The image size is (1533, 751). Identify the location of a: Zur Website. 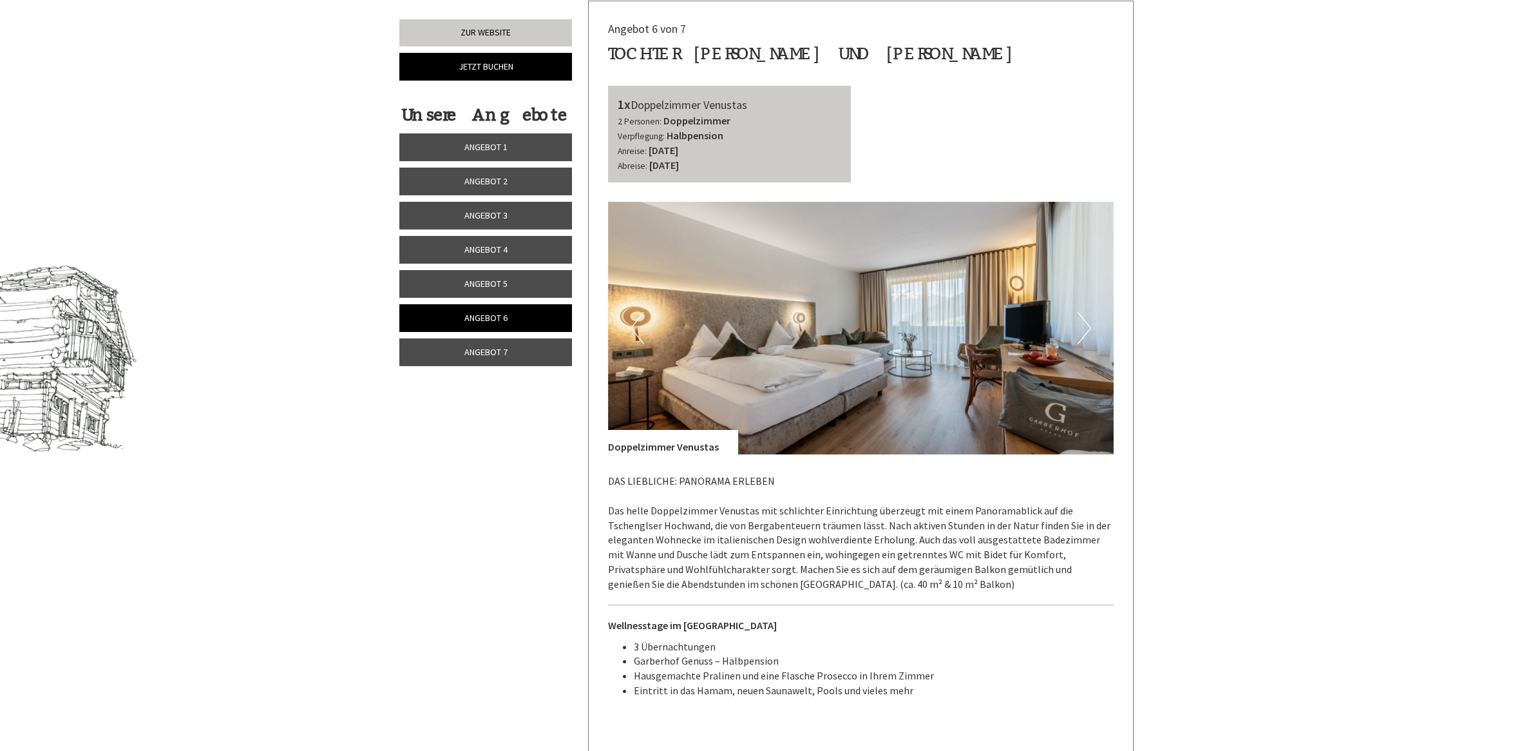
(486, 33).